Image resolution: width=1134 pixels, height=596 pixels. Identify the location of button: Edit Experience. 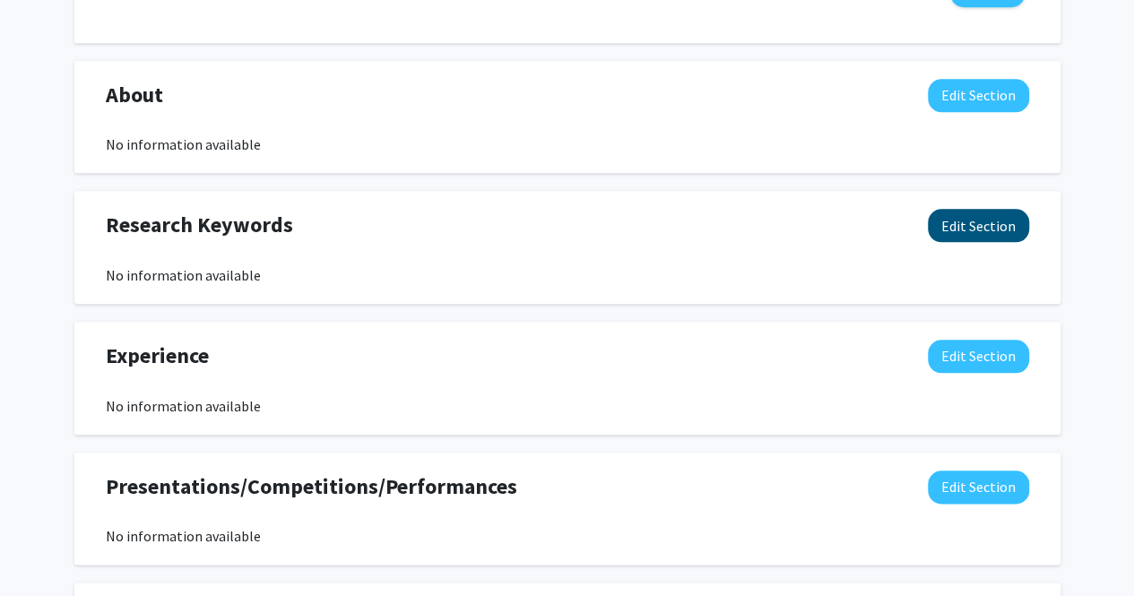
(978, 356).